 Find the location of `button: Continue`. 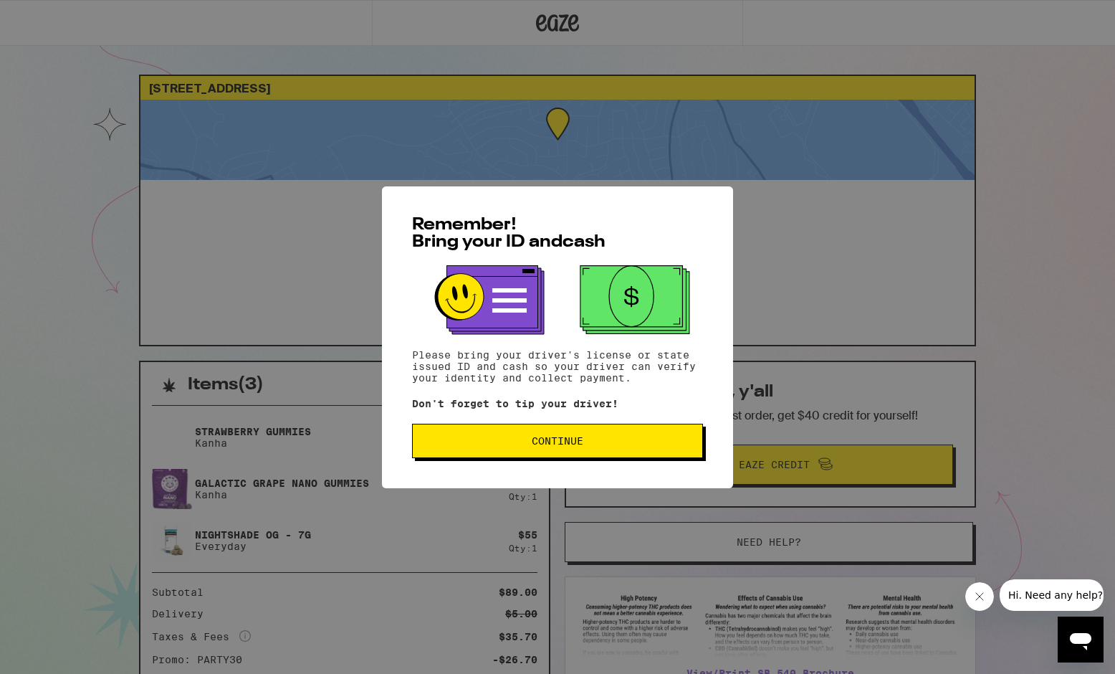

button: Continue is located at coordinates (558, 441).